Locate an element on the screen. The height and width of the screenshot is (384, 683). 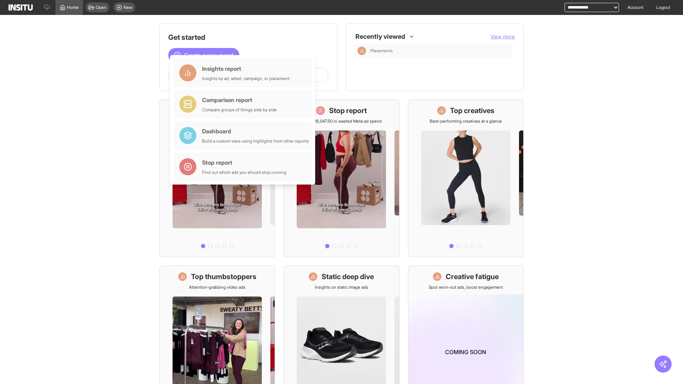
span: Create a new report is located at coordinates (209, 55).